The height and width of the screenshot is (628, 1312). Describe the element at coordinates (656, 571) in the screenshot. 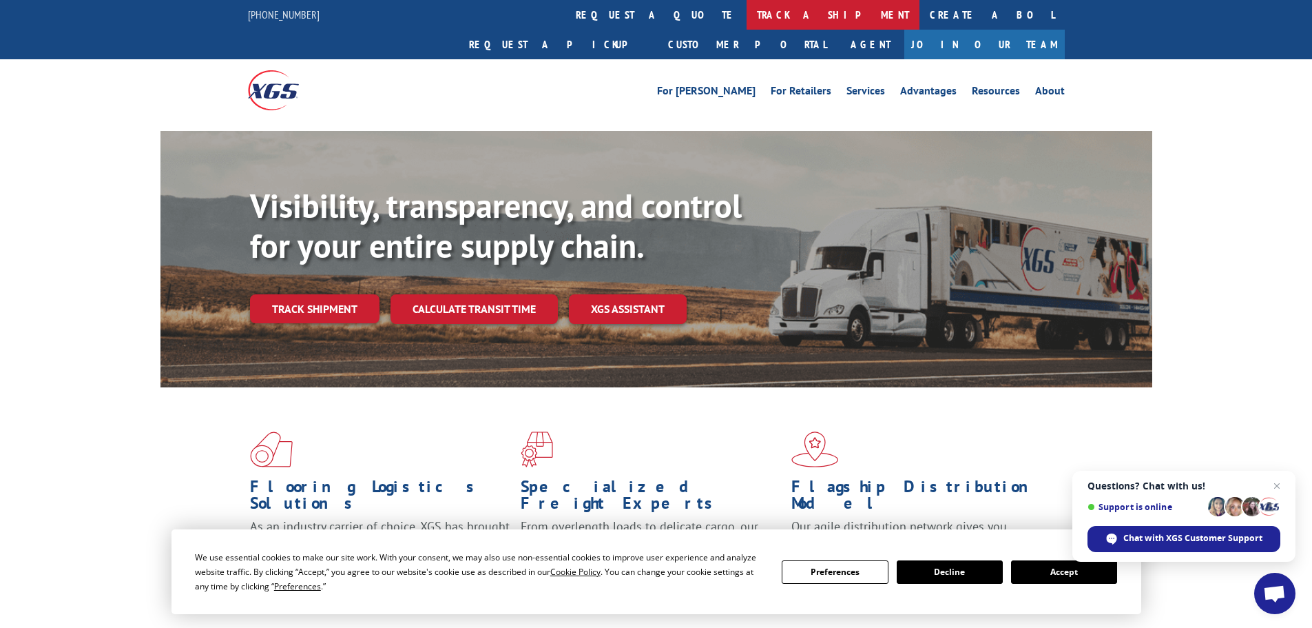

I see `div: Cookie Consent Prompt` at that location.